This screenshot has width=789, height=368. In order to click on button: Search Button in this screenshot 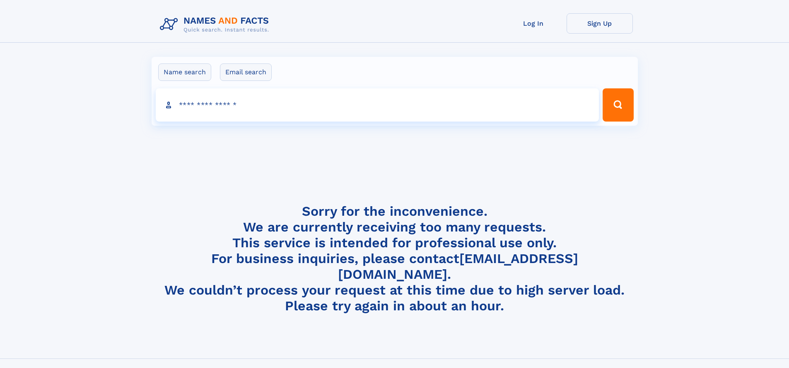, I will do `click(618, 105)`.